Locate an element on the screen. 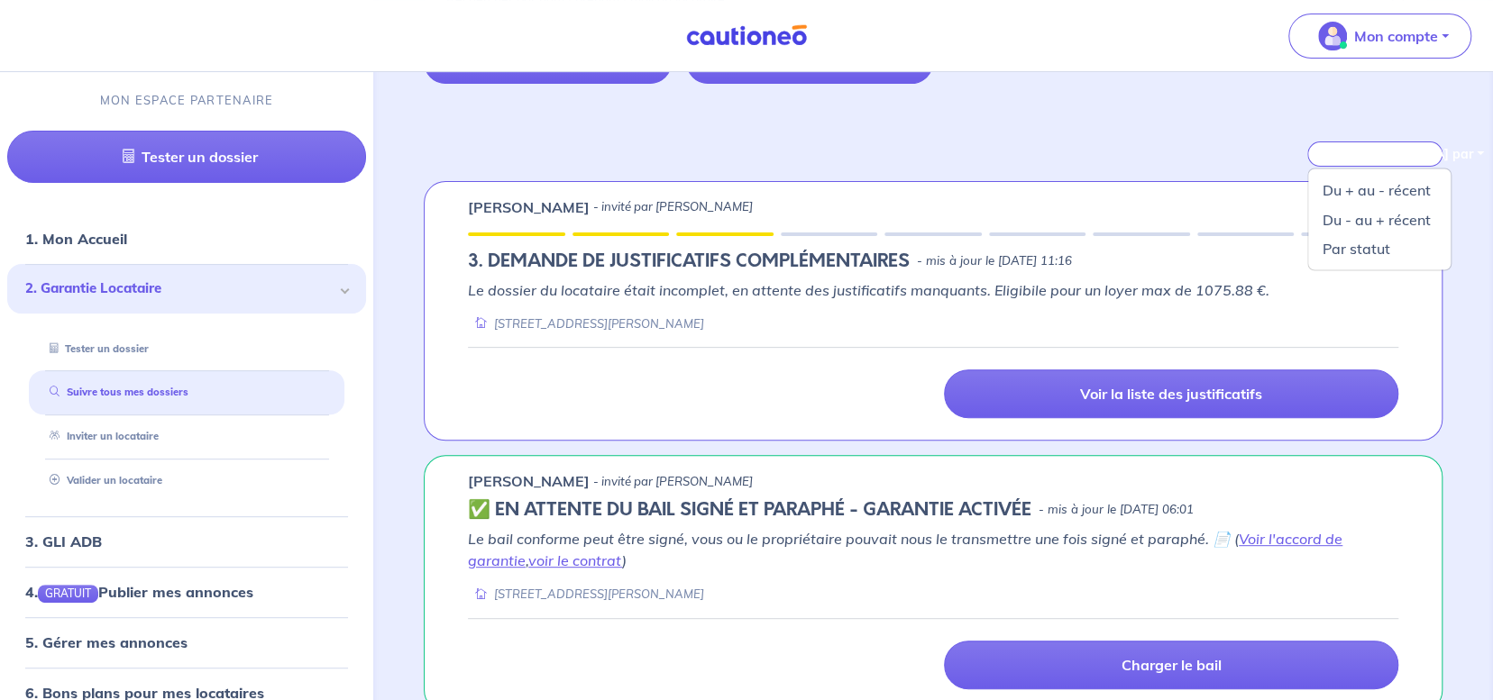  a: 4.GRATUITPublier mes annonces is located at coordinates (139, 592).